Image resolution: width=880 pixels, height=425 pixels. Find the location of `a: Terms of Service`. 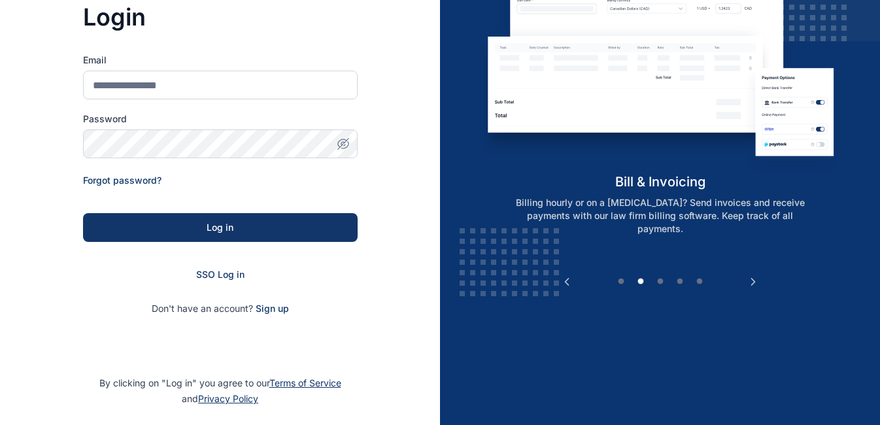

a: Terms of Service is located at coordinates (305, 383).